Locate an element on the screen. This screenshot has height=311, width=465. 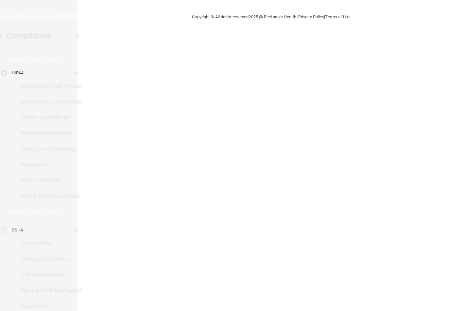
p: Documents is located at coordinates (49, 243).